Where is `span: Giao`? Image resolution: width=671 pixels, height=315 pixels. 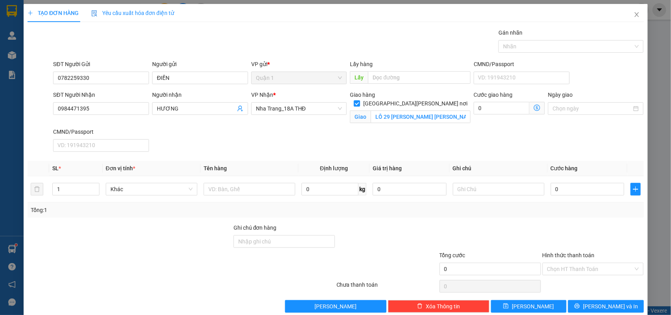 span: Giao is located at coordinates (360, 117).